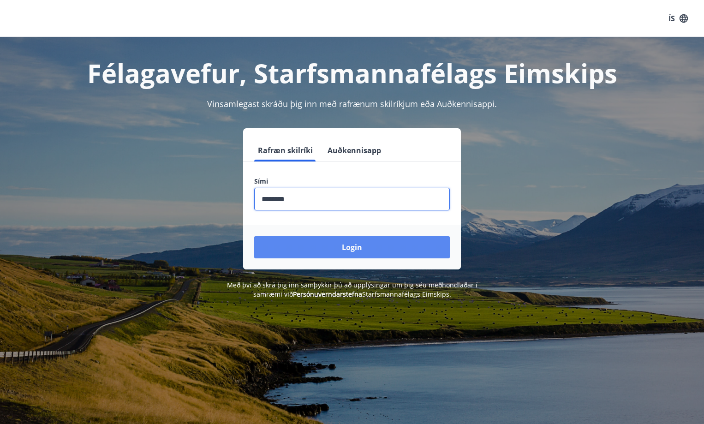  Describe the element at coordinates (352, 289) in the screenshot. I see `span: Með því að skrá þig inn samþykkir þú að upplýsingar um þig séu meðhöndlaðar í samræmi við Starfsm...` at that location.